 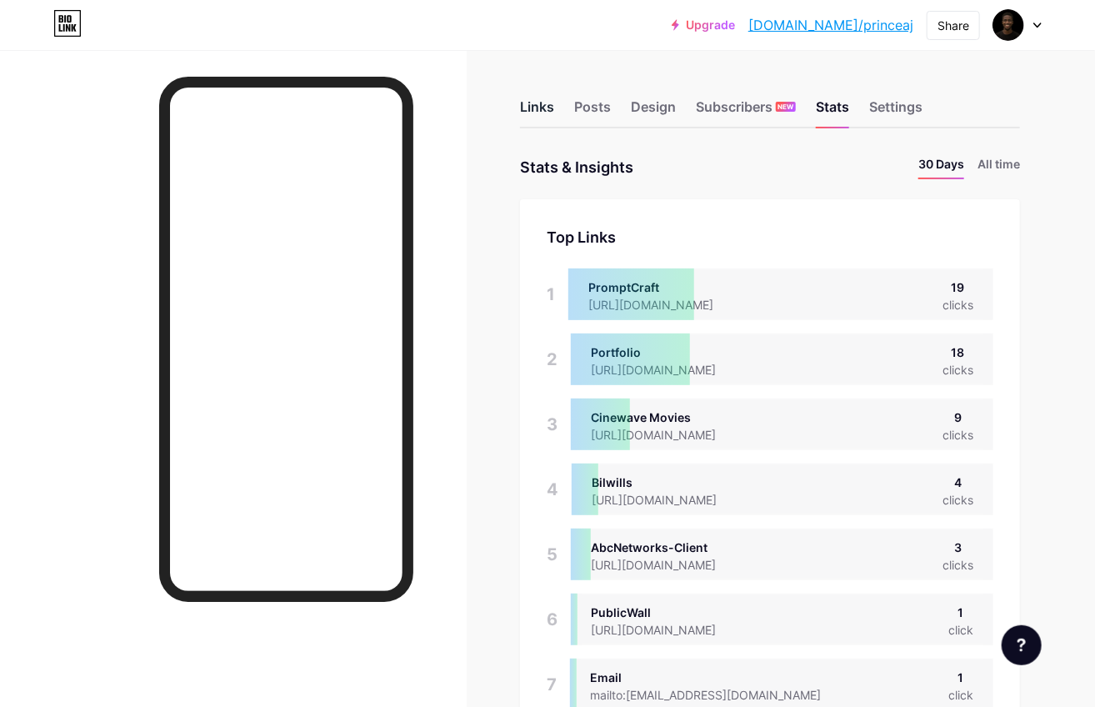 I want to click on div: 9, so click(x=958, y=417).